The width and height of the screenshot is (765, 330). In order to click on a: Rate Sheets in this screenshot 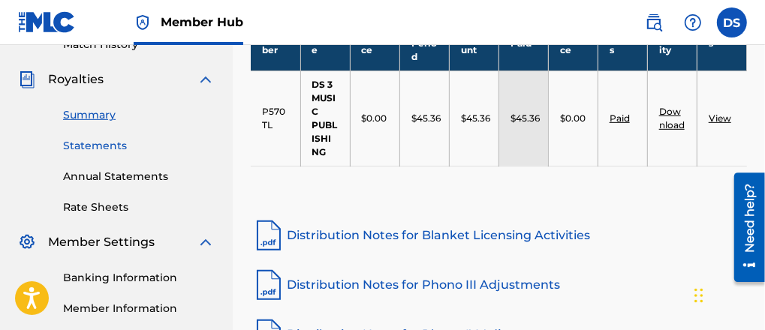, I will do `click(139, 207)`.